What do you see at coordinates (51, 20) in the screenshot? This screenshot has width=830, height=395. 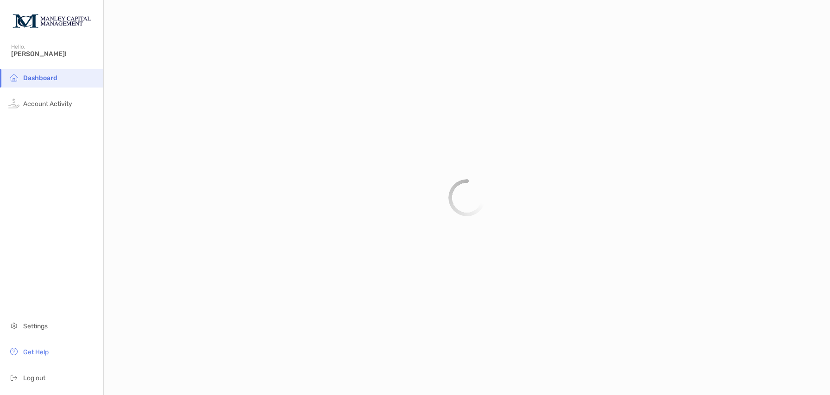 I see `img: Zoe Logo` at bounding box center [51, 20].